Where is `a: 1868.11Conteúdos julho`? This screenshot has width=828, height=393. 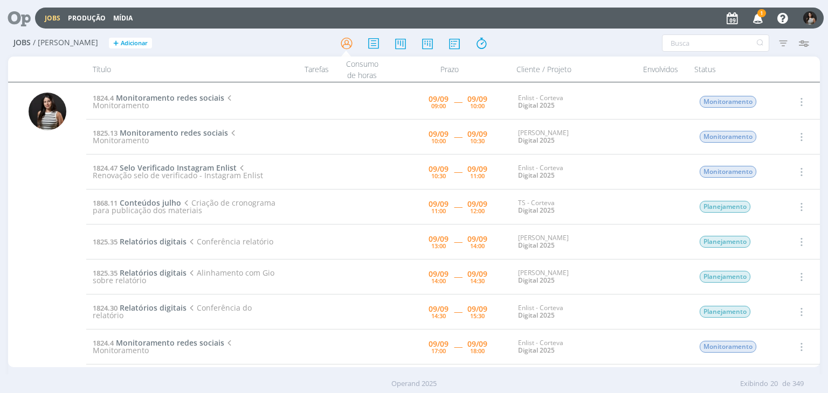 a: 1868.11Conteúdos julho is located at coordinates (137, 203).